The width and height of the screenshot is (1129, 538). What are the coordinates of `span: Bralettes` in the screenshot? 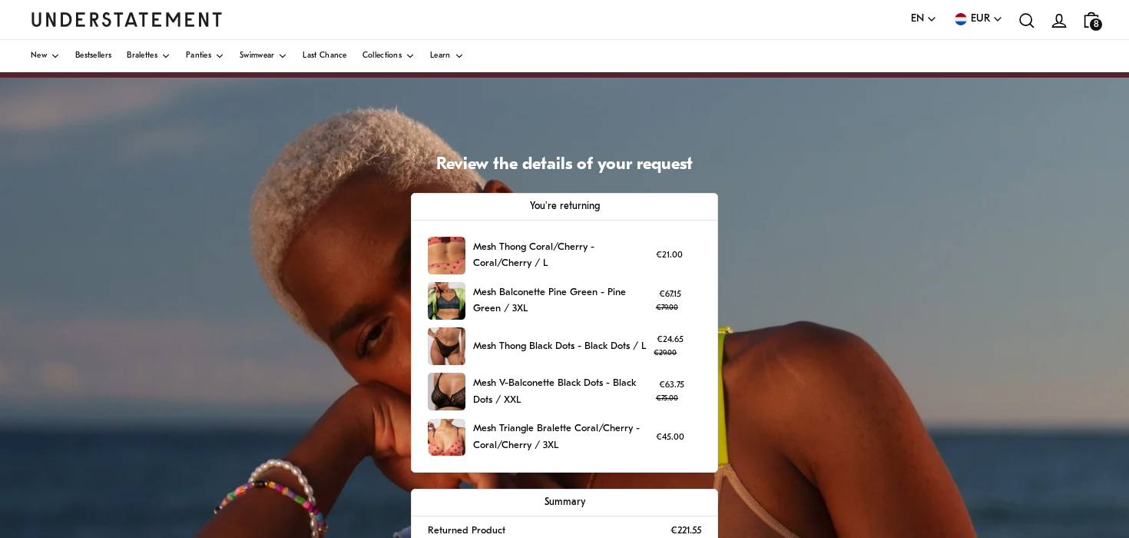 It's located at (142, 56).